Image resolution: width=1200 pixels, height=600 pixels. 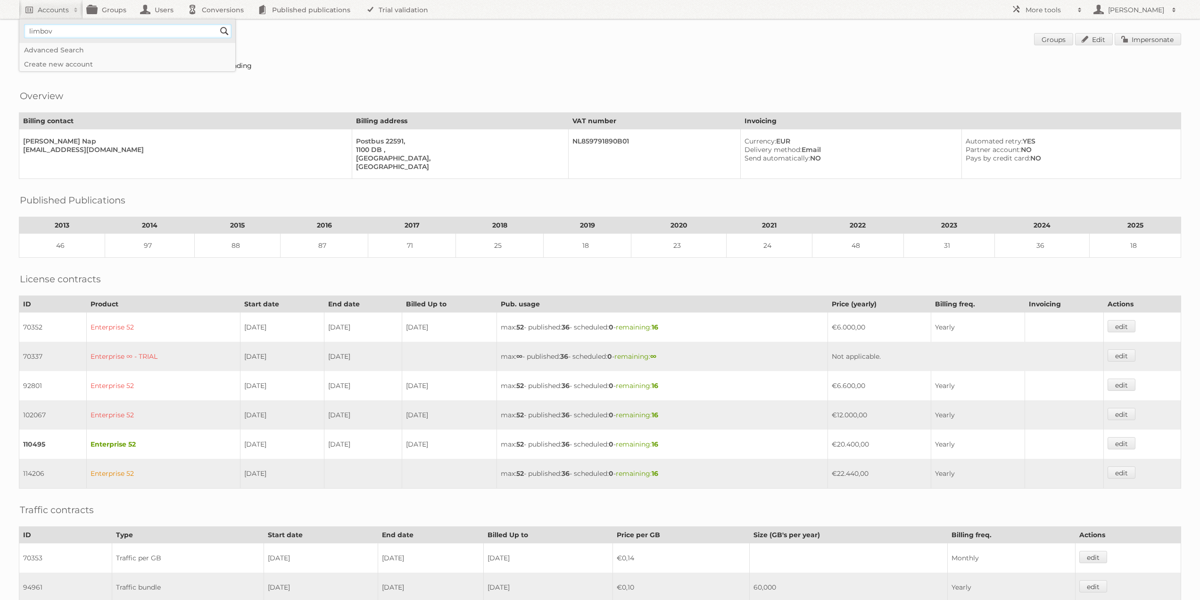 What do you see at coordinates (188, 558) in the screenshot?
I see `td: Traffic per GB` at bounding box center [188, 558].